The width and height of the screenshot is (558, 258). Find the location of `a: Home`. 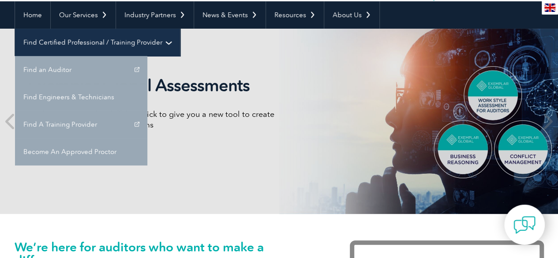

a: Home is located at coordinates (33, 15).